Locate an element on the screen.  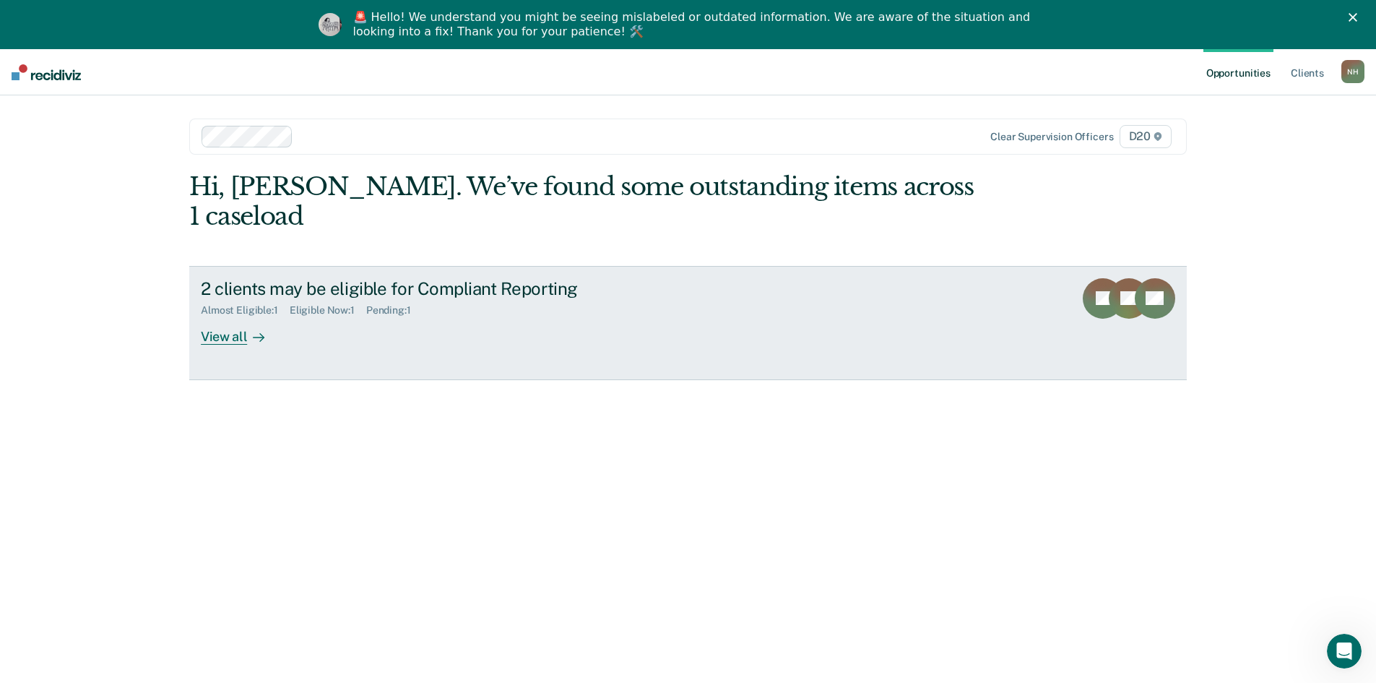
div: 2 clients may be eligible for Compliant Reporting is located at coordinates (454, 288).